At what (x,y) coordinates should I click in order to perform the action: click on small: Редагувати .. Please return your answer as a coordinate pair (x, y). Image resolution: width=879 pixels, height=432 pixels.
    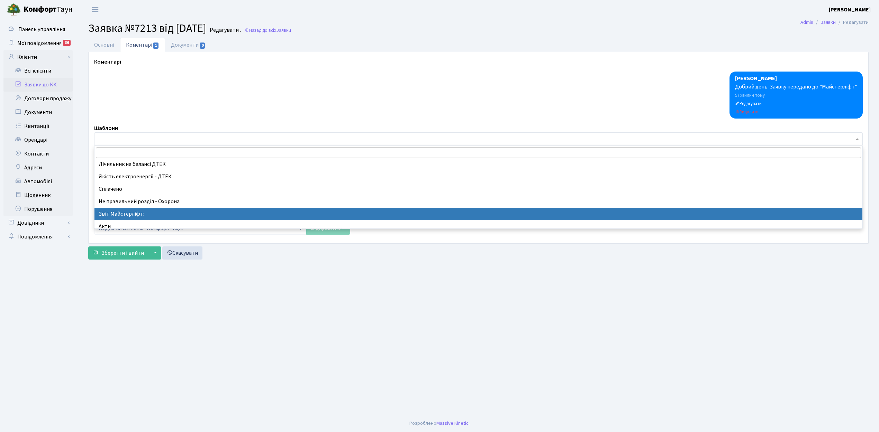
    Looking at the image, I should click on (225, 30).